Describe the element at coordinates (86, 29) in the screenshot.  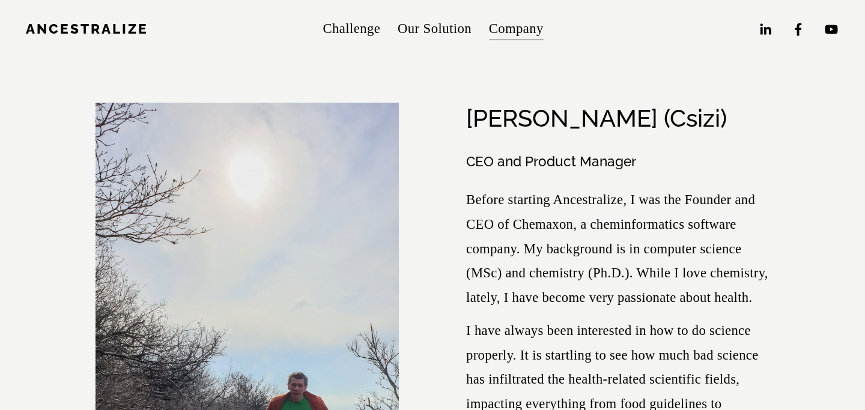
I see `a: Ancestralize` at that location.